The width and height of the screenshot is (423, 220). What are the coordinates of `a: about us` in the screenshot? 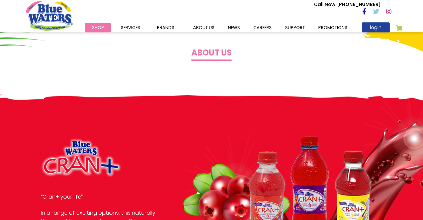 It's located at (204, 27).